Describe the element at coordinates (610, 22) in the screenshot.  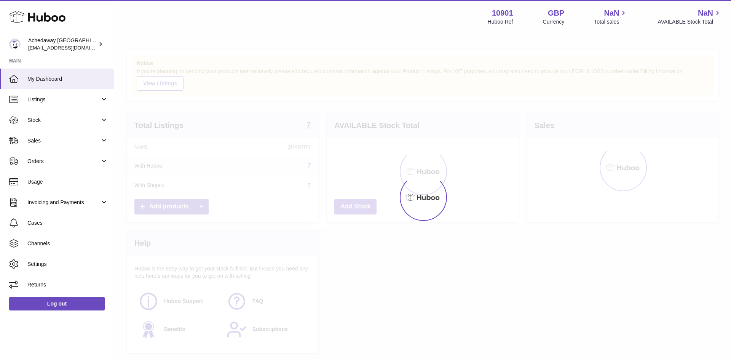
I see `span: Total sales` at that location.